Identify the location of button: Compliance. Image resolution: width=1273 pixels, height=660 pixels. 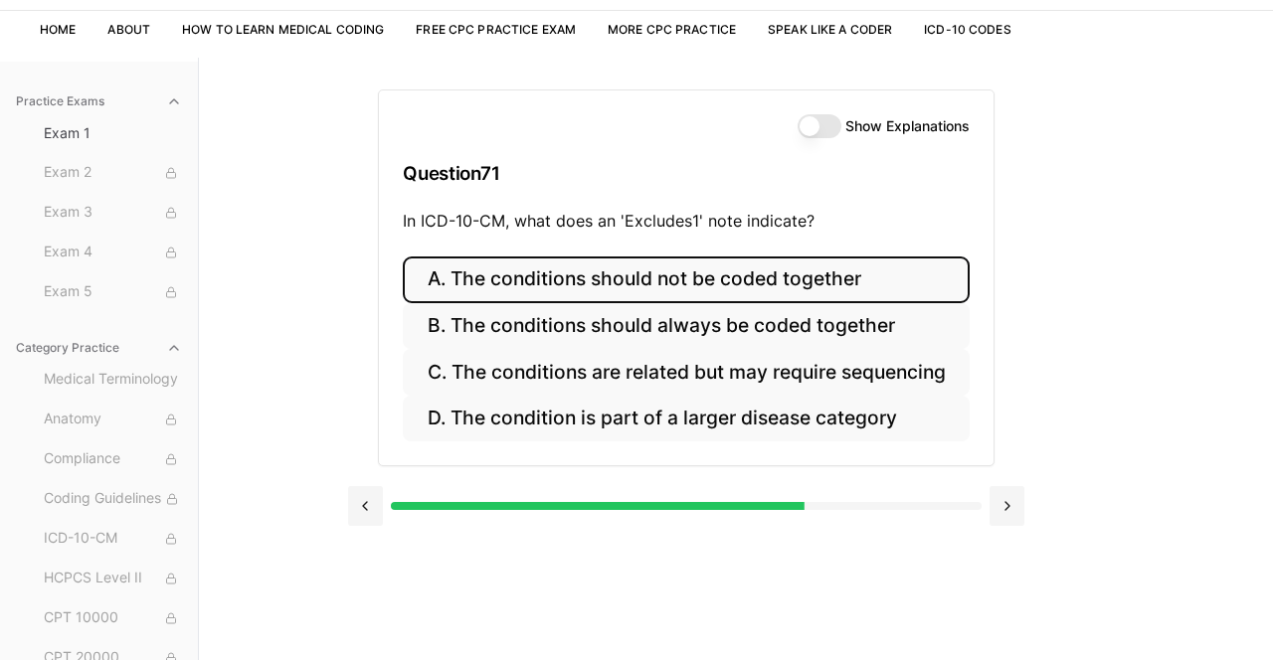
(112, 459).